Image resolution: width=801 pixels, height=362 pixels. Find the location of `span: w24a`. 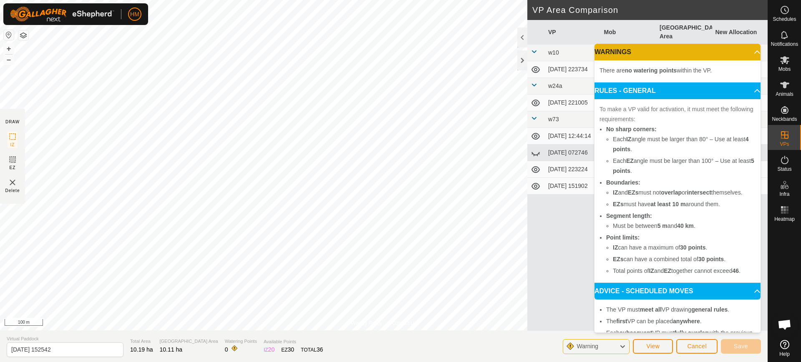

span: w24a is located at coordinates (555, 86).